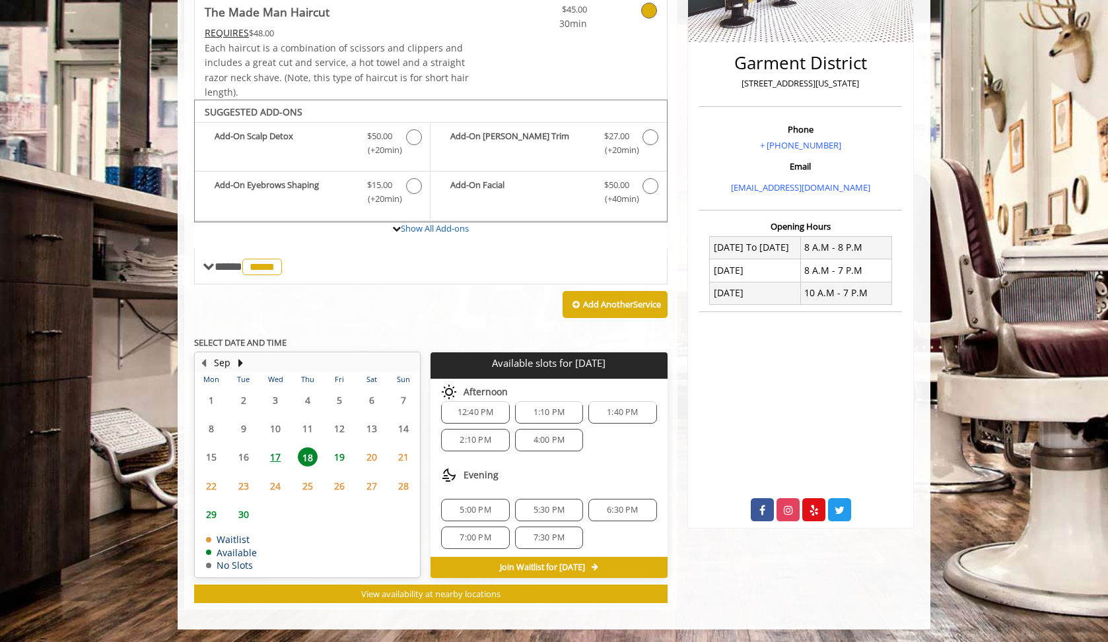 Image resolution: width=1108 pixels, height=642 pixels. I want to click on th: Tue, so click(243, 380).